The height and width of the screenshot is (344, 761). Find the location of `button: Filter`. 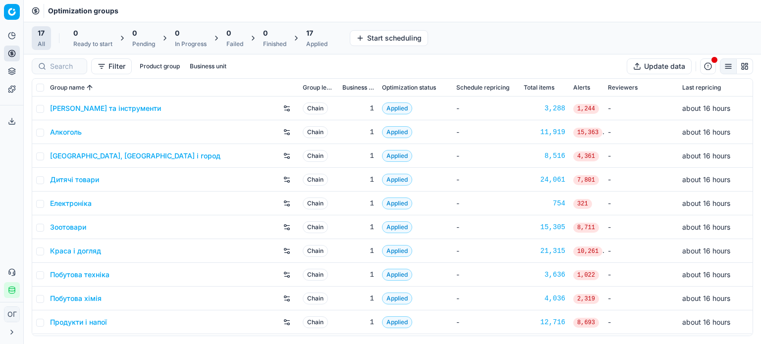

button: Filter is located at coordinates (111, 66).